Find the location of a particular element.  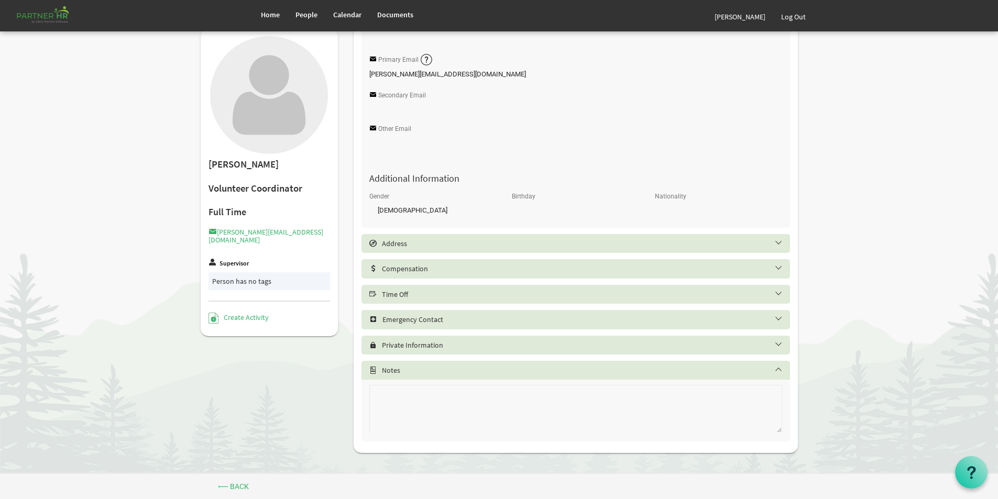

img: User with no profile picture is located at coordinates (269, 95).